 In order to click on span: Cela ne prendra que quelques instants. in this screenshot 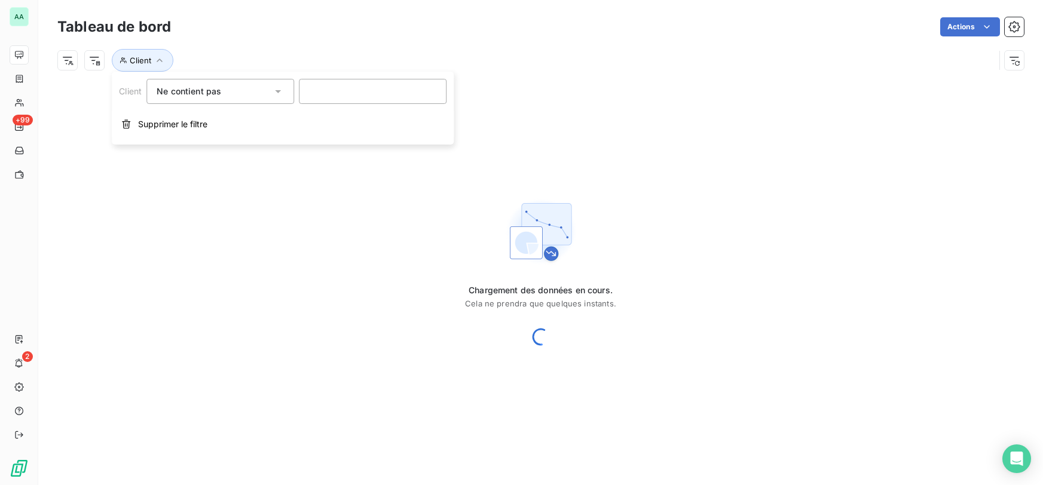, I will do `click(540, 304)`.